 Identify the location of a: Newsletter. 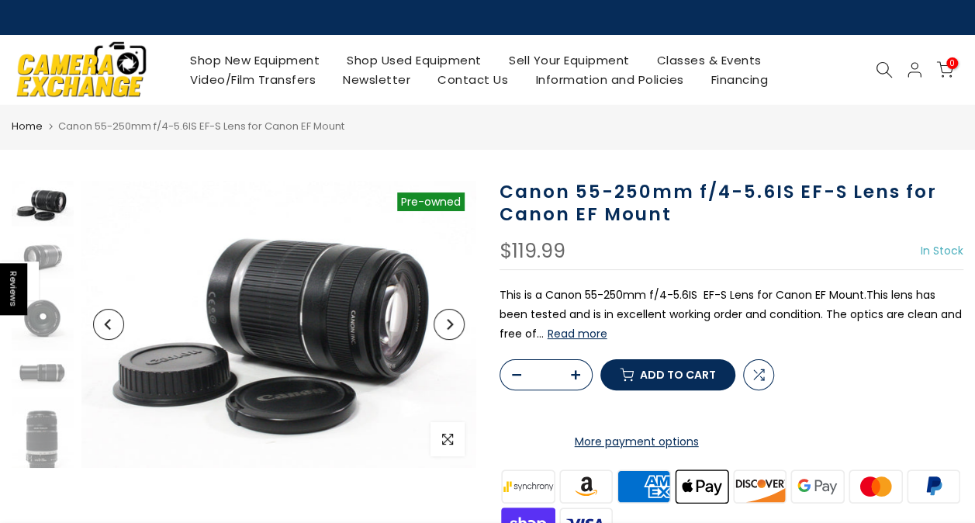
(377, 79).